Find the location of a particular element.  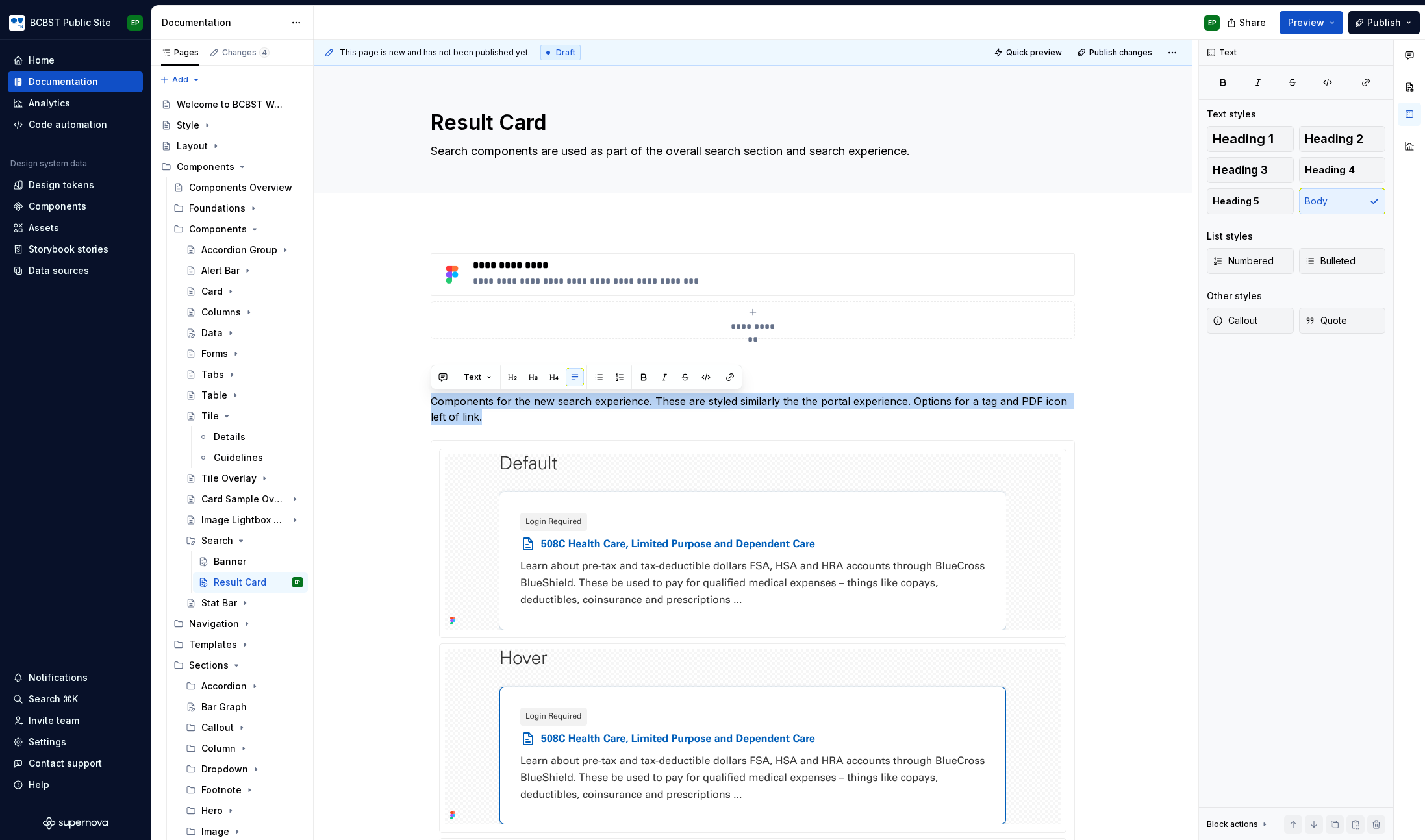

div: Hero is located at coordinates (212, 811).